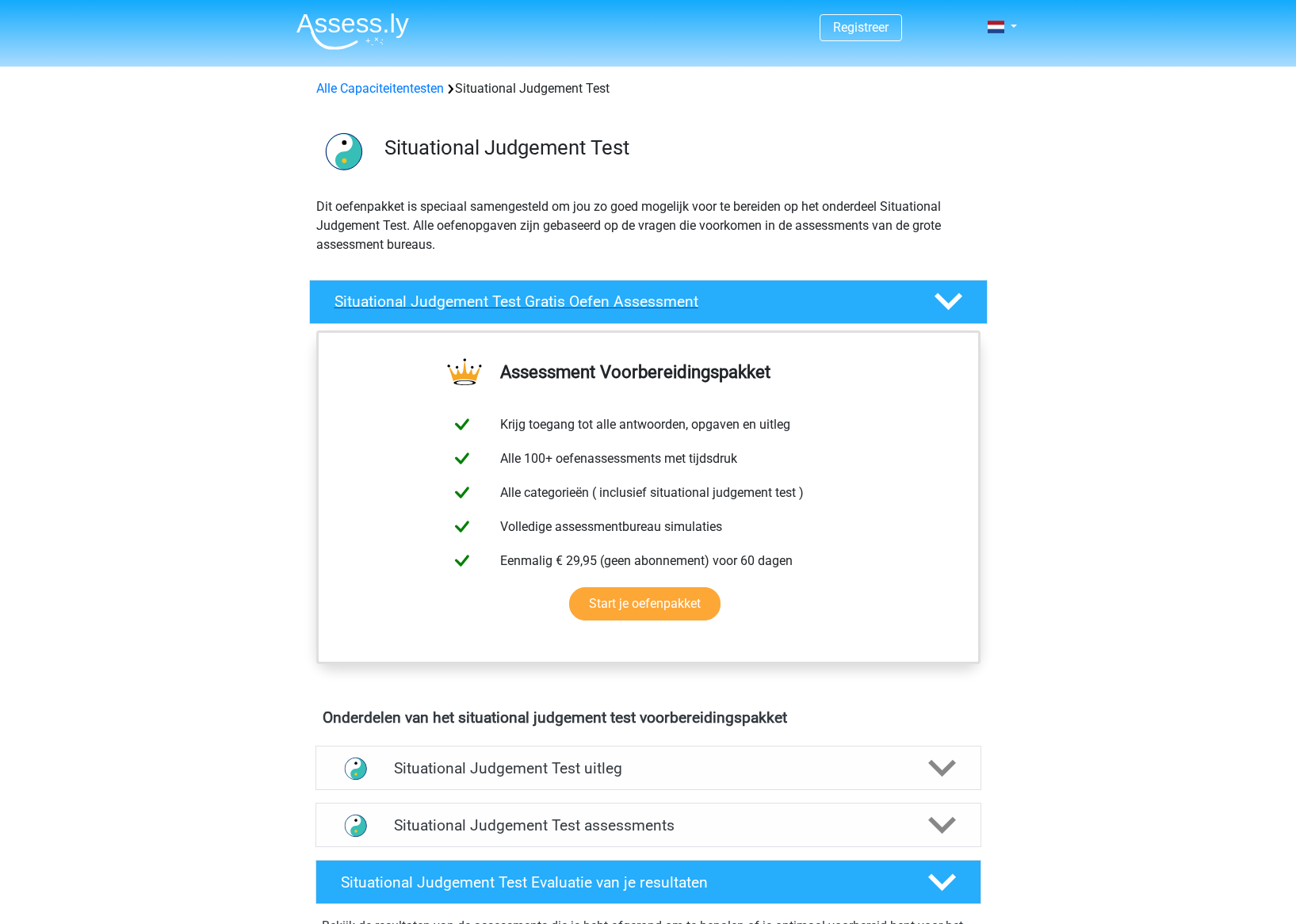 The width and height of the screenshot is (1296, 924). Describe the element at coordinates (355, 825) in the screenshot. I see `img: situational judgement test assessments` at that location.